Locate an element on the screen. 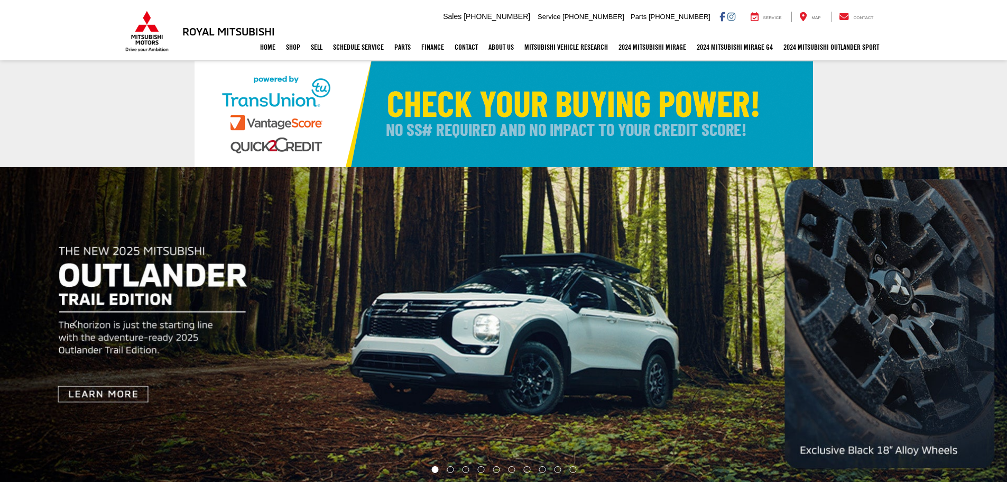 This screenshot has height=482, width=1007. a: Map is located at coordinates (810, 17).